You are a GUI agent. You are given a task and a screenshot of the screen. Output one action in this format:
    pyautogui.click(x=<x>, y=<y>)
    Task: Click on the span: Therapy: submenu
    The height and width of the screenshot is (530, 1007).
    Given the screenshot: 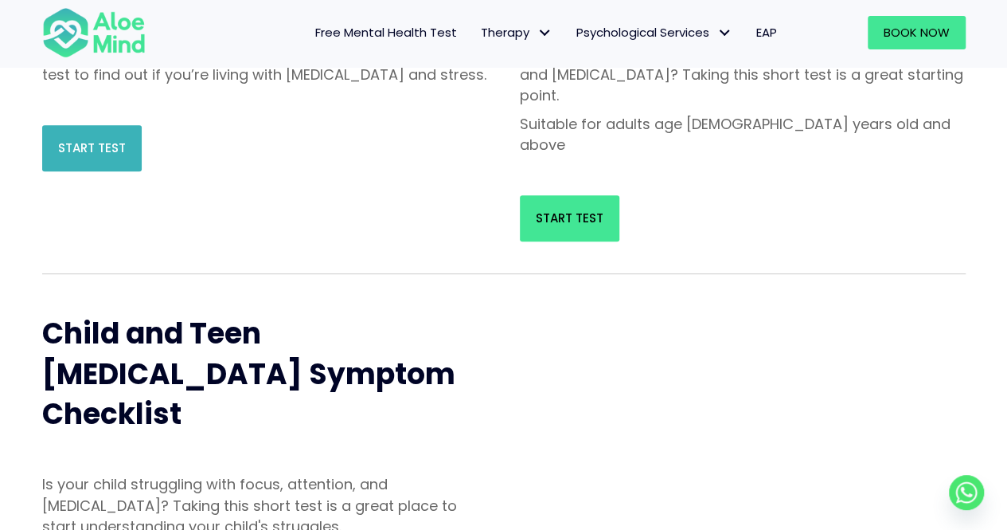 What is the action you would take?
    pyautogui.click(x=545, y=33)
    